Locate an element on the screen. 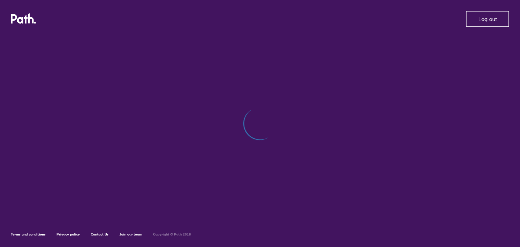 The height and width of the screenshot is (247, 520). a: Terms and conditions is located at coordinates (28, 234).